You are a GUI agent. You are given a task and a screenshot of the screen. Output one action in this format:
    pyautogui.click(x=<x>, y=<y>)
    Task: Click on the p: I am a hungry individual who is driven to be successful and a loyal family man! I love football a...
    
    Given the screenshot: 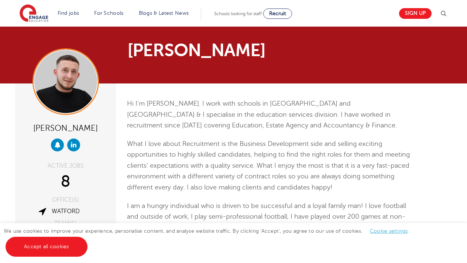 What is the action you would take?
    pyautogui.click(x=271, y=217)
    